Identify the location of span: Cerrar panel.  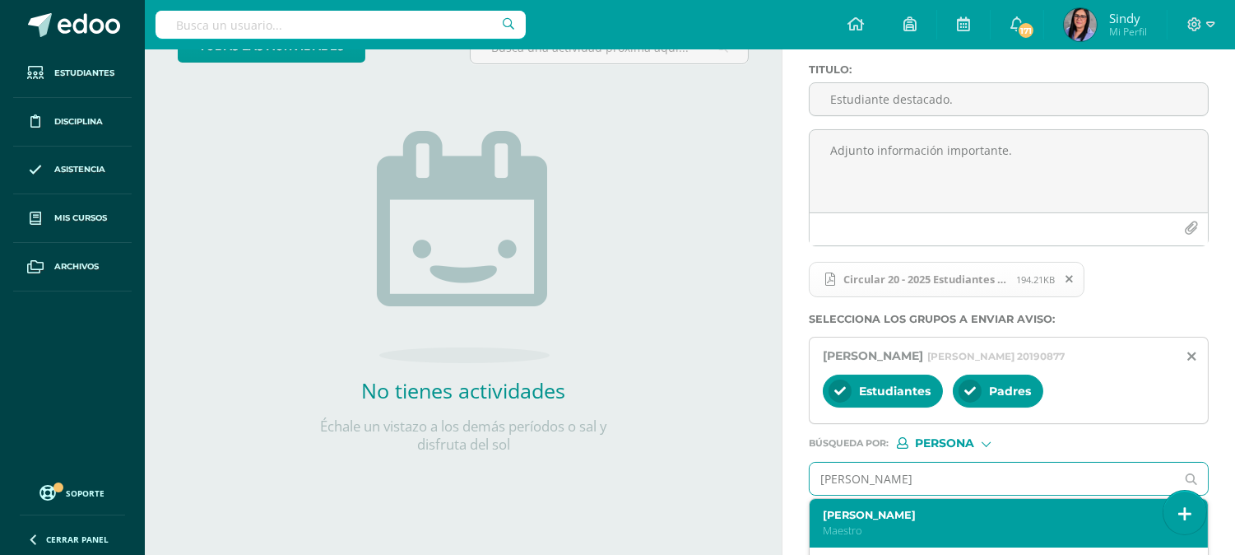
(77, 539).